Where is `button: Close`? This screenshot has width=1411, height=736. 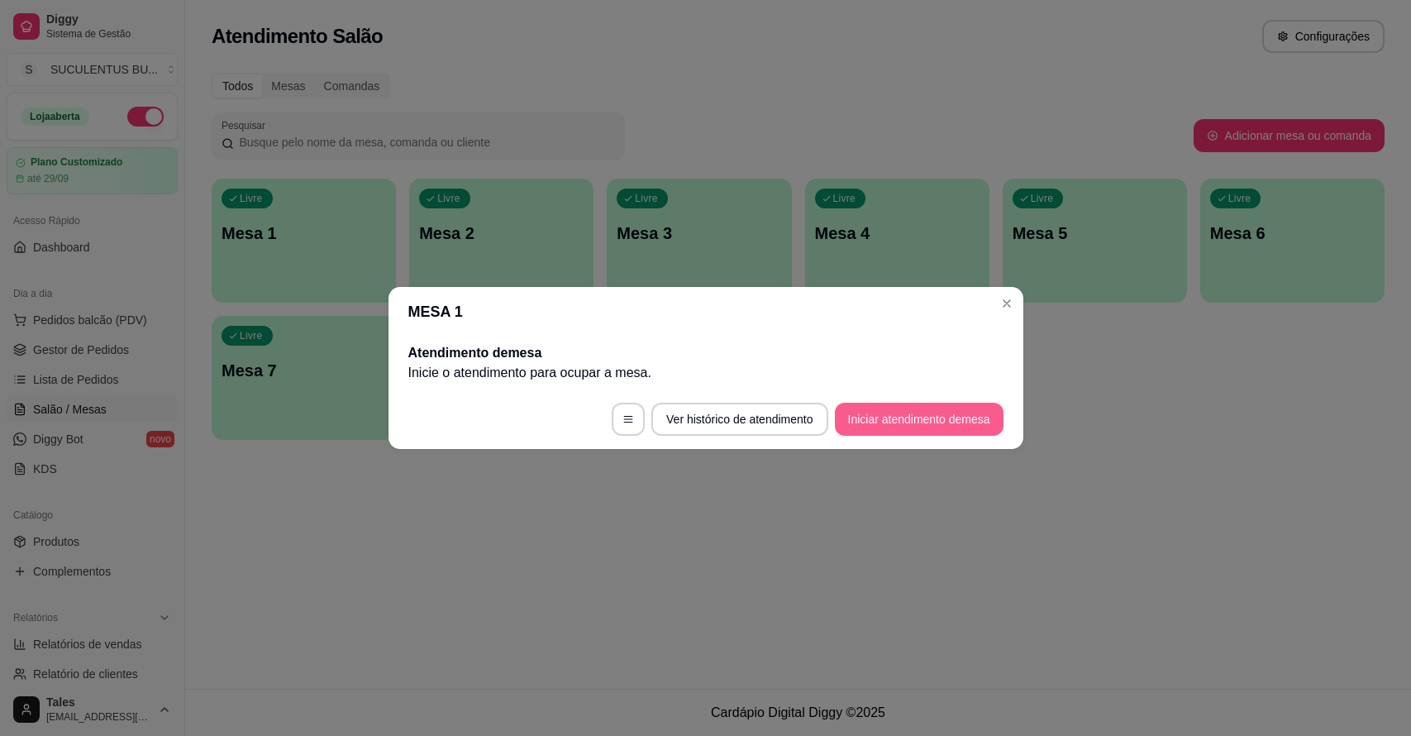
button: Close is located at coordinates (1007, 303).